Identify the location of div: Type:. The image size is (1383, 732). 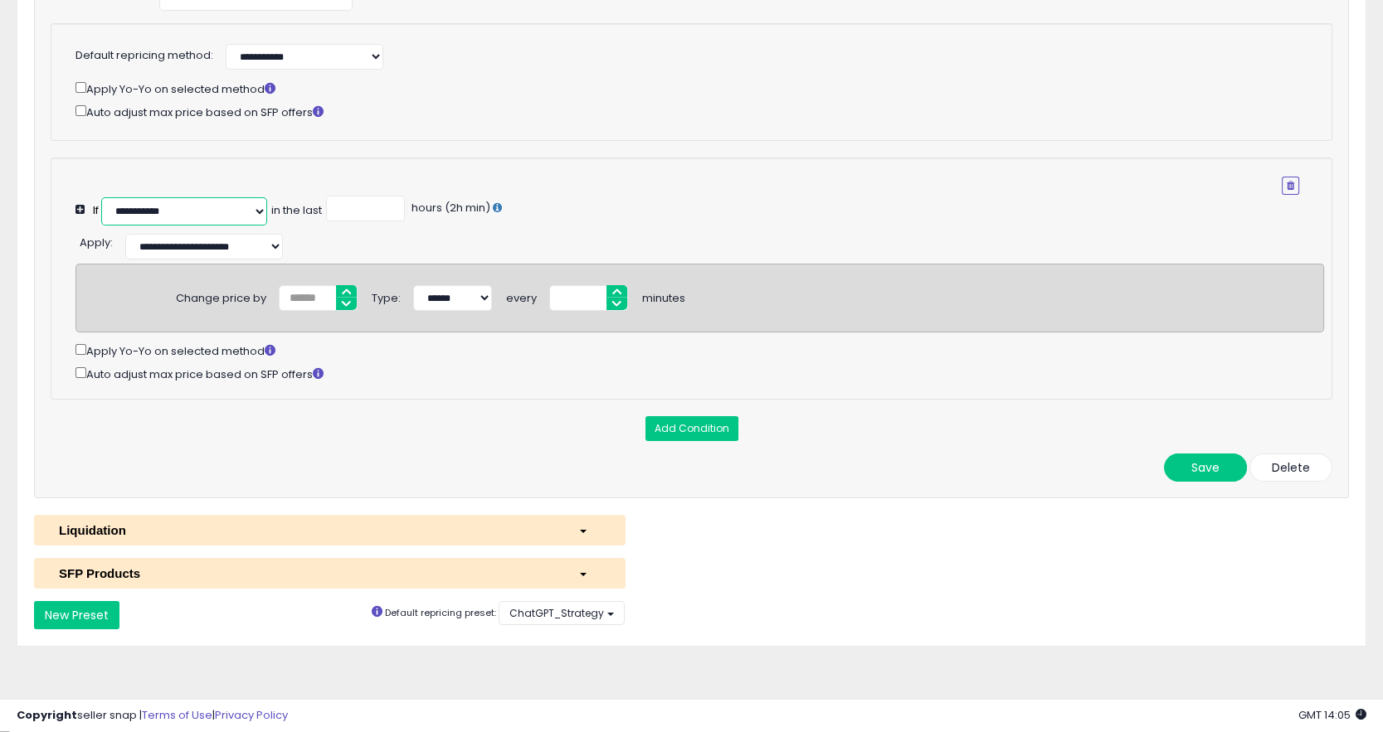
(386, 296).